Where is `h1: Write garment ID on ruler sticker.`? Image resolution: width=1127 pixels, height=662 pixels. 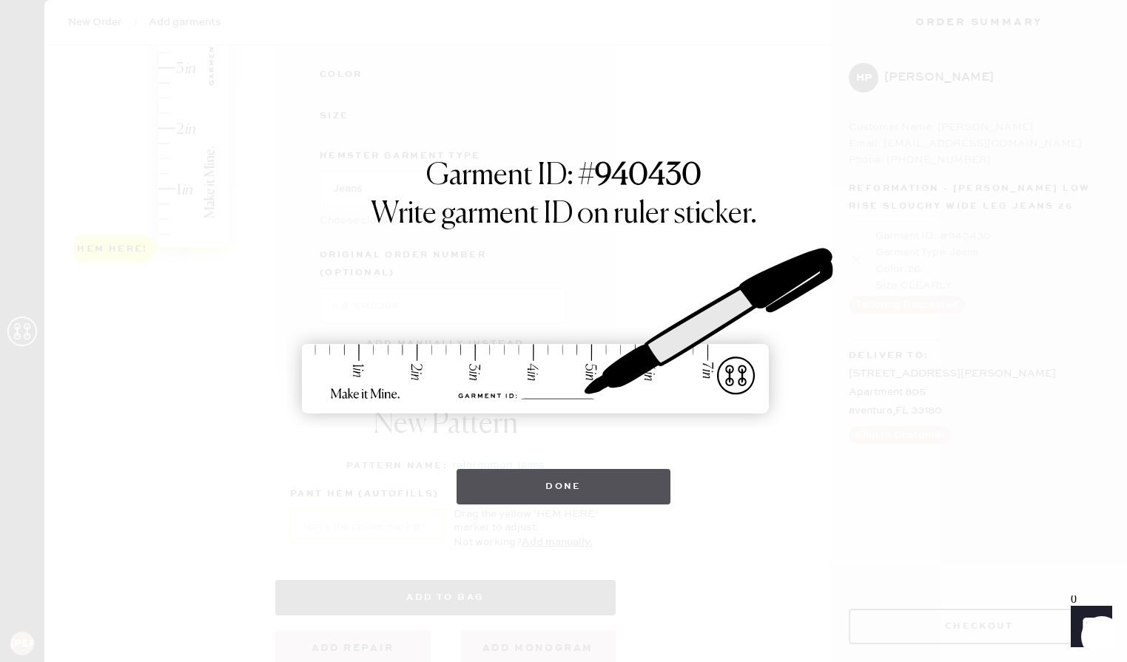
h1: Write garment ID on ruler sticker. is located at coordinates (564, 215).